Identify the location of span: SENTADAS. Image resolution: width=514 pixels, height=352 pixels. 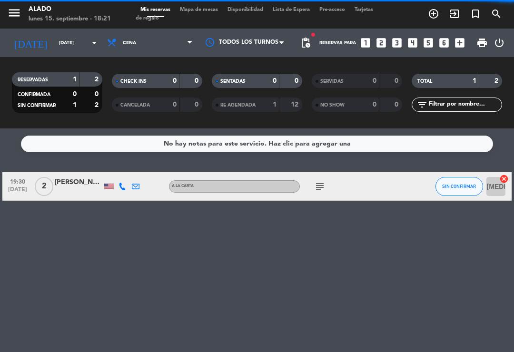
(233, 81).